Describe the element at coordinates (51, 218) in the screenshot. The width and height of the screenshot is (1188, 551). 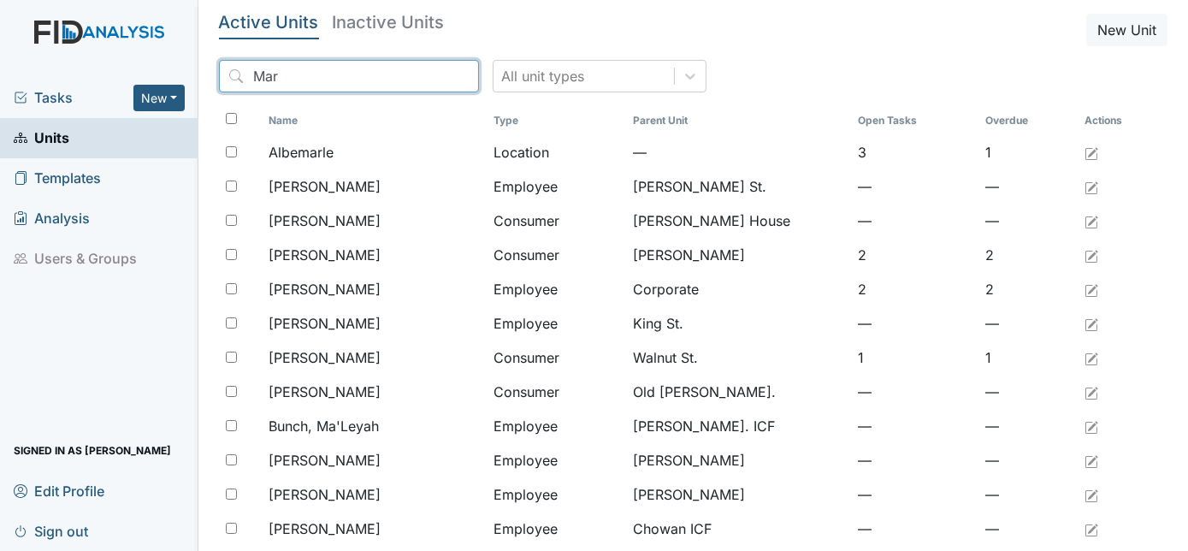
I see `span: Analysis` at that location.